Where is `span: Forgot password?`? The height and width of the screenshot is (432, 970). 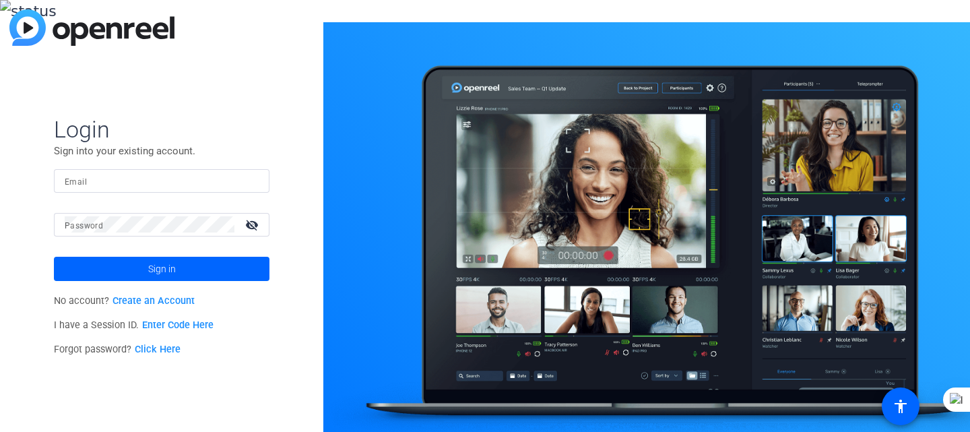
span: Forgot password? is located at coordinates (117, 349).